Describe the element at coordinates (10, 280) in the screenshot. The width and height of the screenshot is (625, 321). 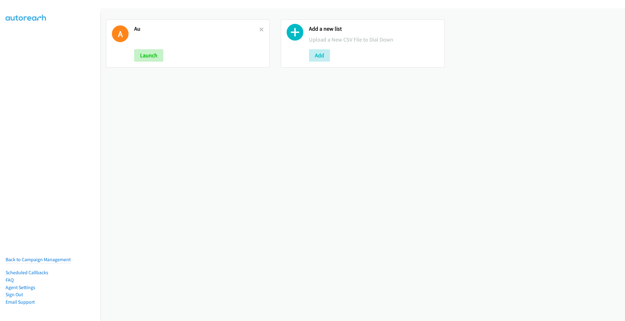
I see `a: FAQ` at that location.